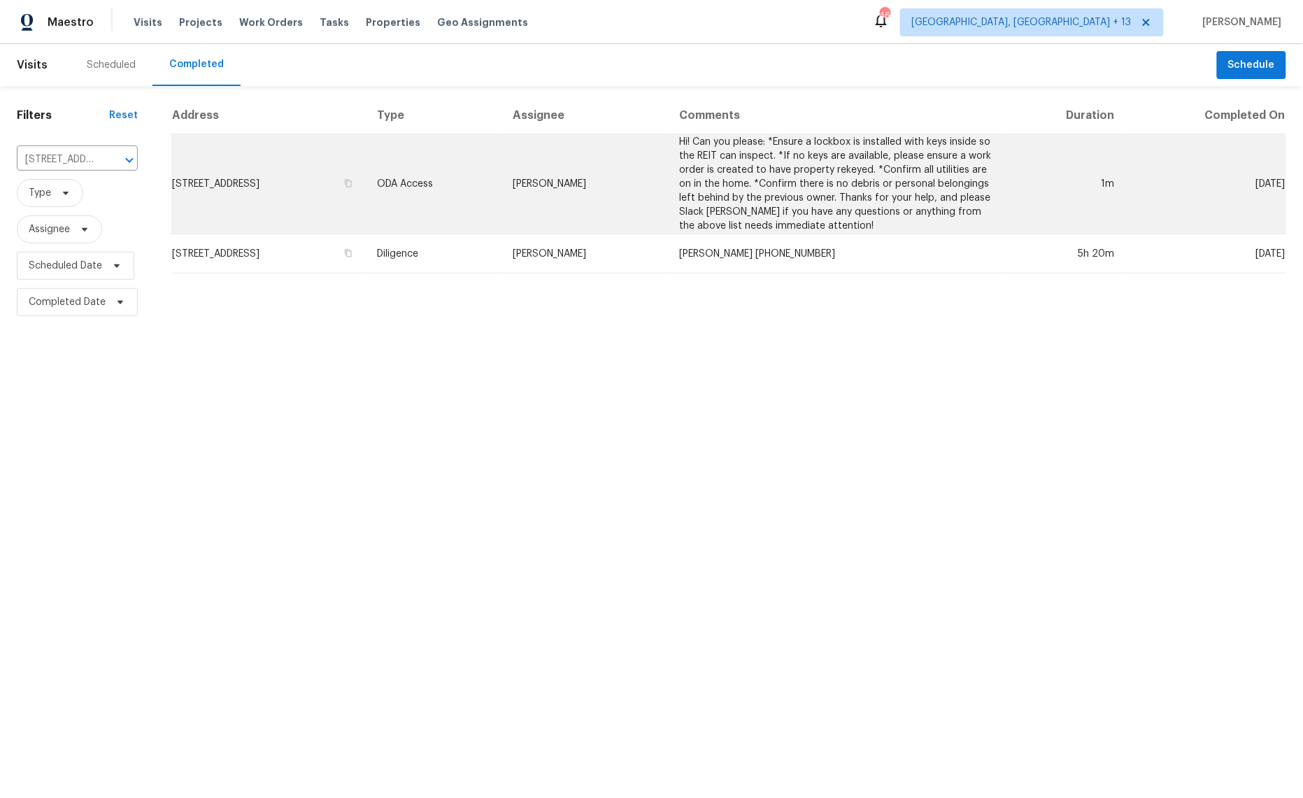  What do you see at coordinates (483, 22) in the screenshot?
I see `span: Geo Assignments` at bounding box center [483, 22].